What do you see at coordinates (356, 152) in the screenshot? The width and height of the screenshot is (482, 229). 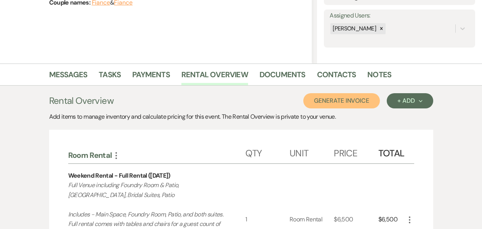 I see `div: Price` at bounding box center [356, 152].